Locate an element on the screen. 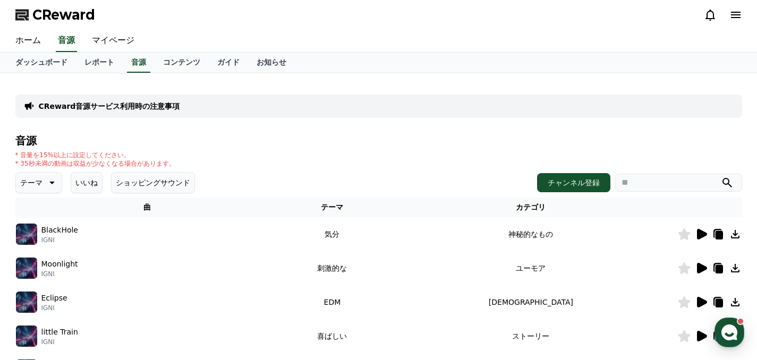 Image resolution: width=757 pixels, height=360 pixels. th: カテゴリ is located at coordinates (531, 207).